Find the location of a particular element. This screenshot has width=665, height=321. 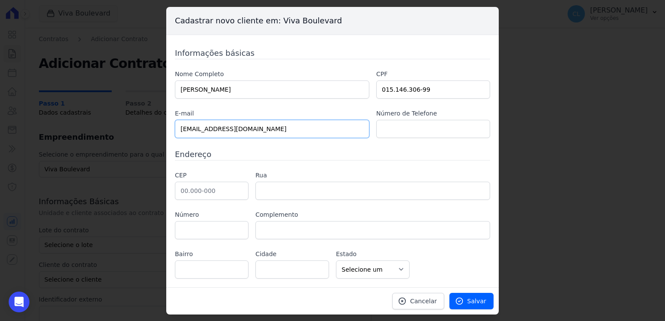

div: Open Intercom Messenger is located at coordinates (19, 302).